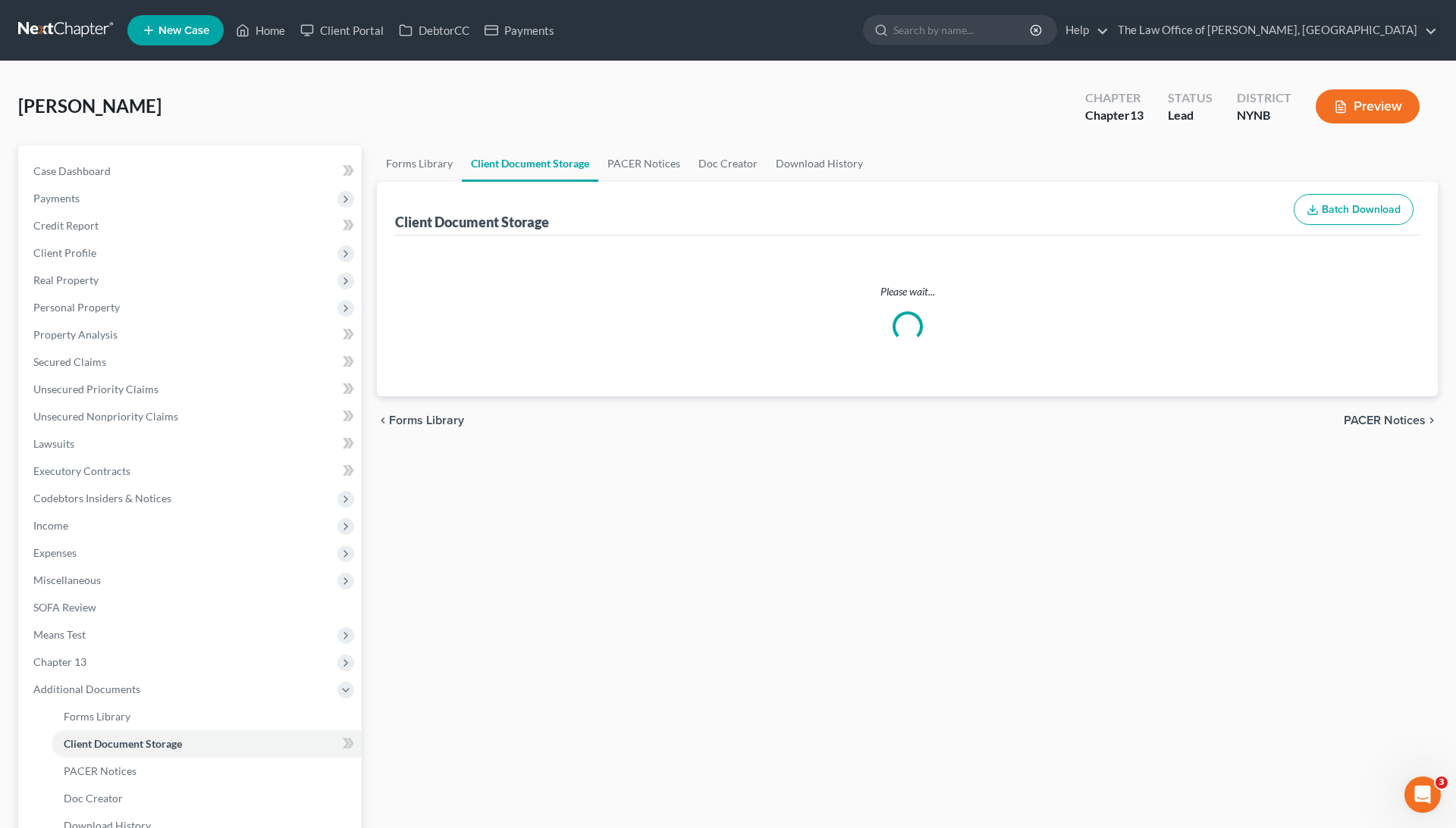  Describe the element at coordinates (95, 389) in the screenshot. I see `span: Unsecured Priority Claims` at that location.